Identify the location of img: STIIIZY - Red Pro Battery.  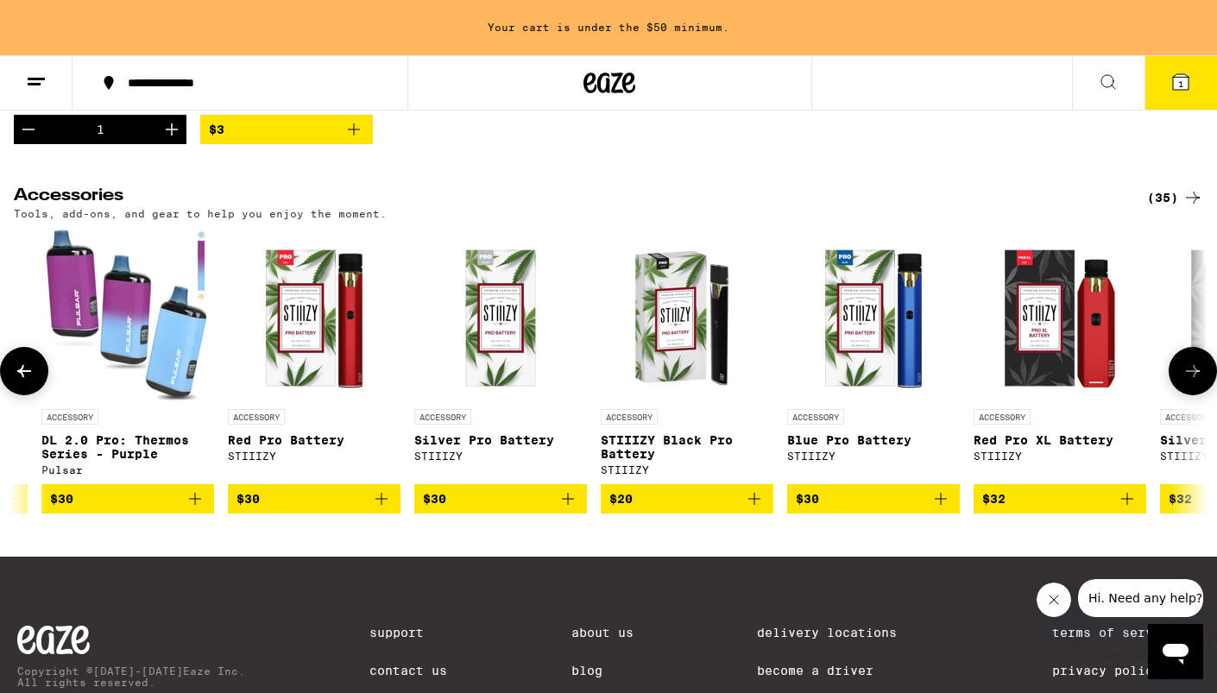
(314, 314).